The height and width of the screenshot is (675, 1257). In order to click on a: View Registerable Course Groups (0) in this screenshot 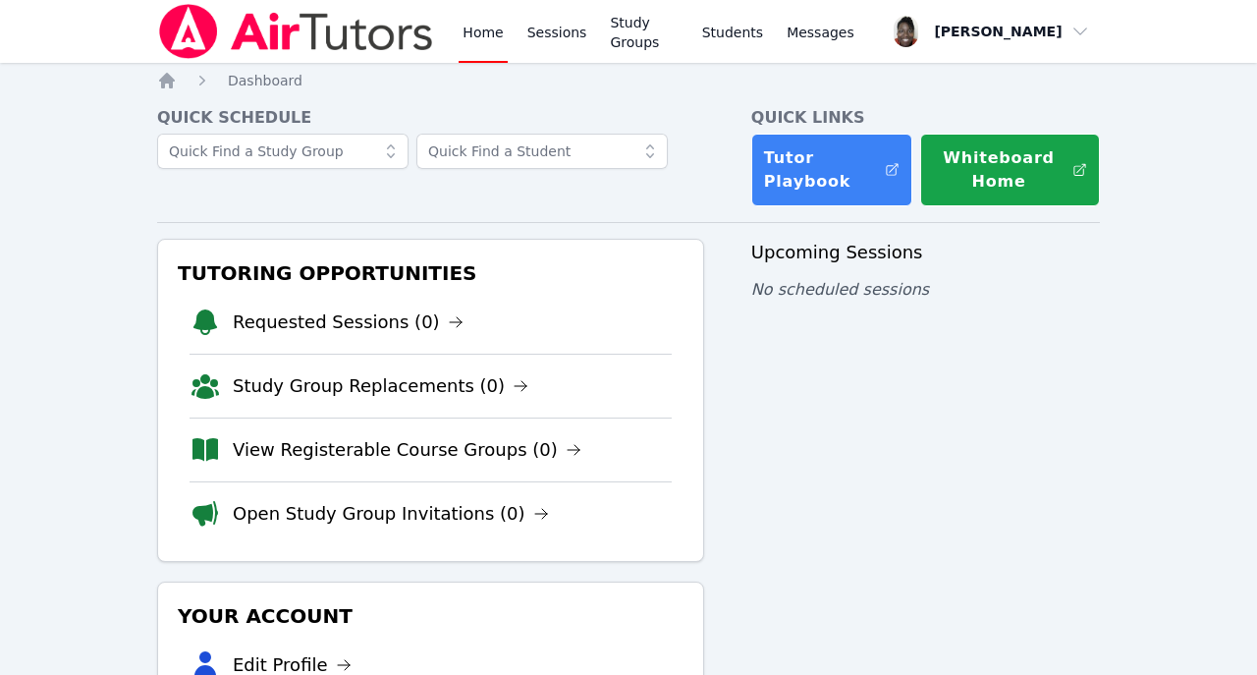, I will do `click(407, 450)`.